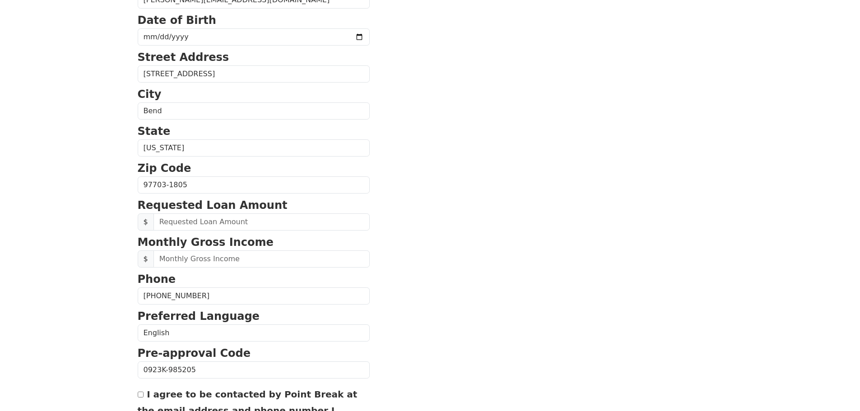 Image resolution: width=860 pixels, height=411 pixels. What do you see at coordinates (254, 111) in the screenshot?
I see `input: City` at bounding box center [254, 111].